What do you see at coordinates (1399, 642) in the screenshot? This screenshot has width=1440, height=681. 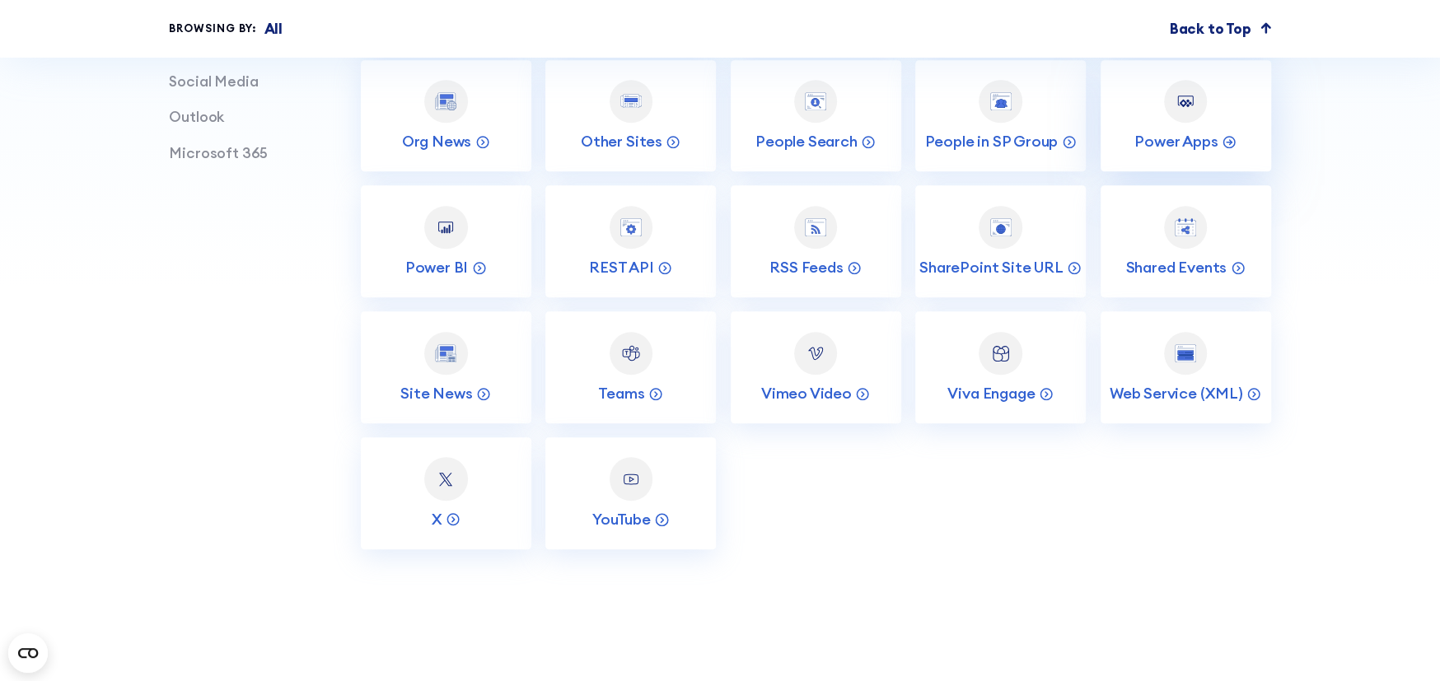 I see `div: Chat Widget` at bounding box center [1399, 642].